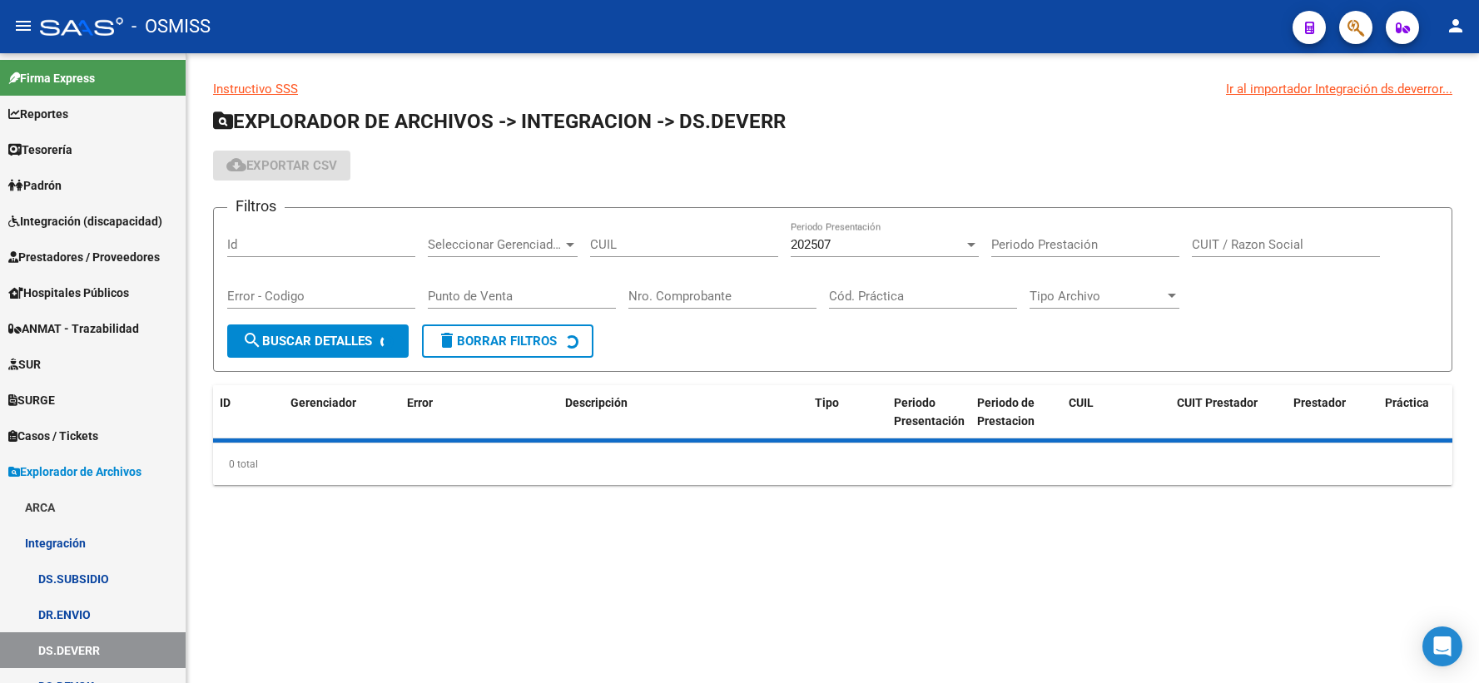  What do you see at coordinates (53, 436) in the screenshot?
I see `span: Casos / Tickets` at bounding box center [53, 436].